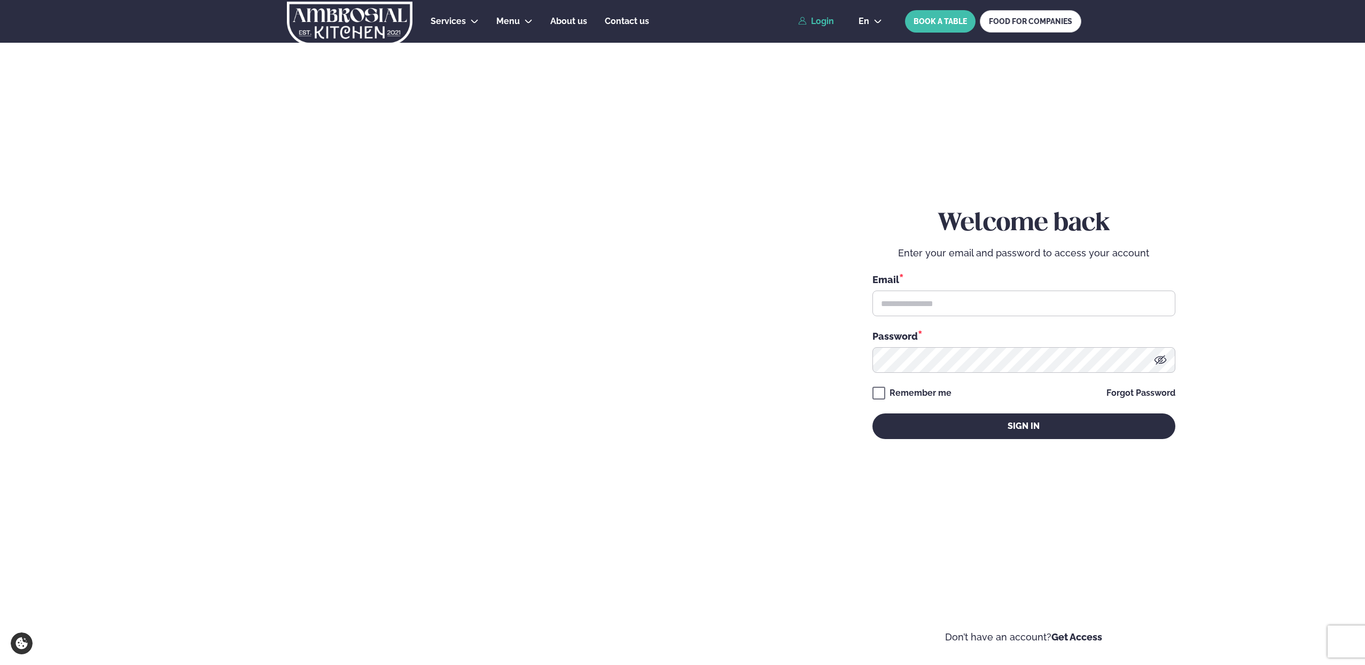 This screenshot has height=665, width=1365. What do you see at coordinates (816, 21) in the screenshot?
I see `a: Login` at bounding box center [816, 21].